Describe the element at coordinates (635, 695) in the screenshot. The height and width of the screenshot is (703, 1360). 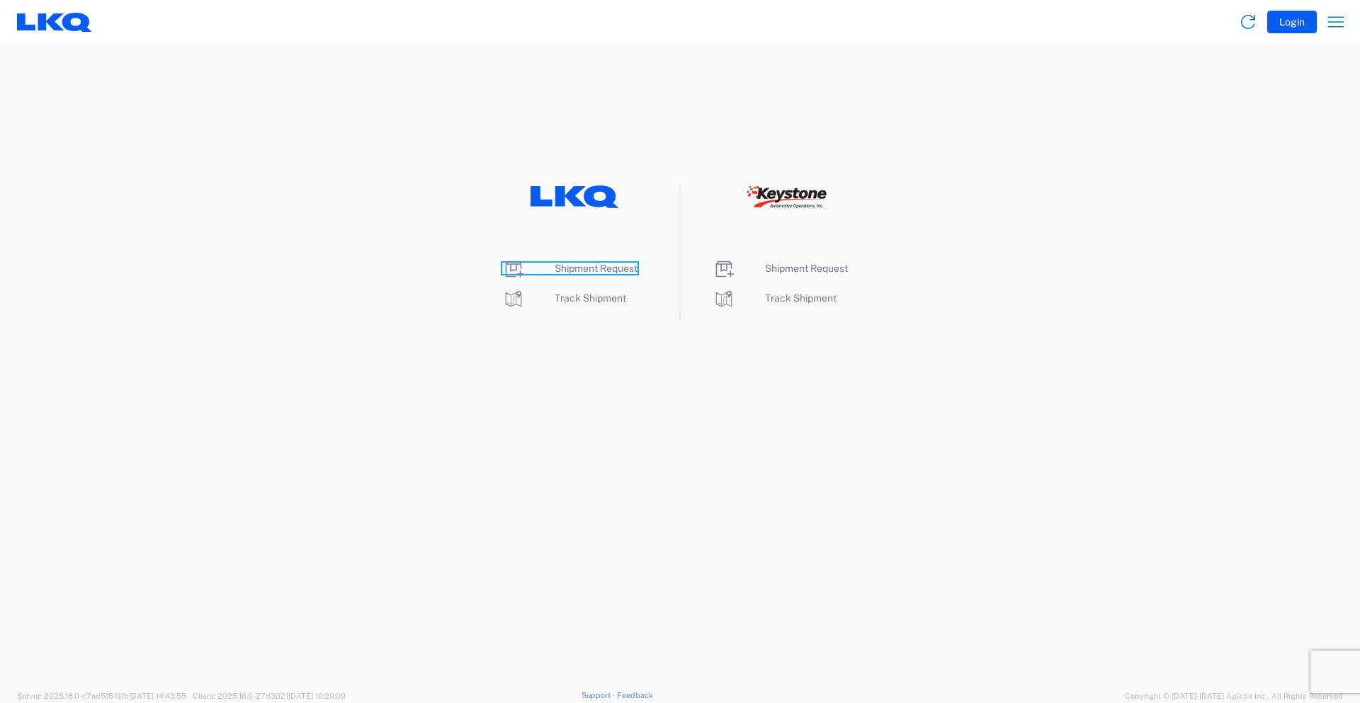
I see `a: Feedback` at that location.